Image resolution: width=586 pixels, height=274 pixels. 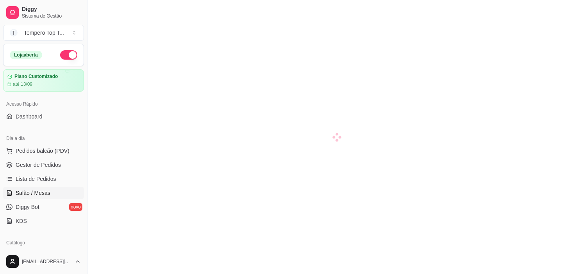 What do you see at coordinates (43, 104) in the screenshot?
I see `div: Acesso Rápido` at bounding box center [43, 104].